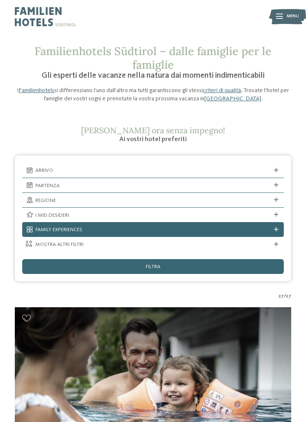 The image size is (306, 422). I want to click on span: Menu, so click(293, 16).